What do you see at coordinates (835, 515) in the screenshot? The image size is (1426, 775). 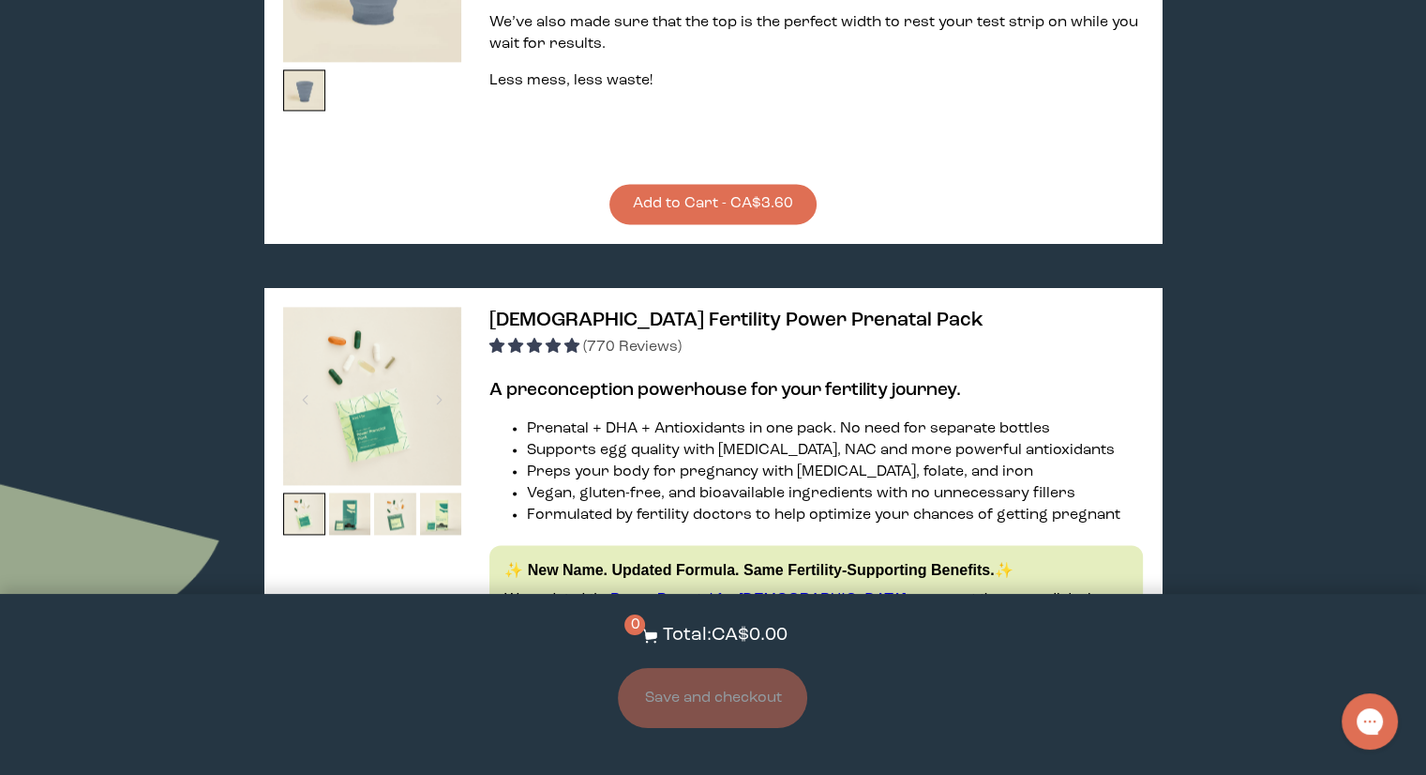 I see `li: Formulated by fertility doctors to help optimize your chances of getting pregnant` at bounding box center [835, 515].